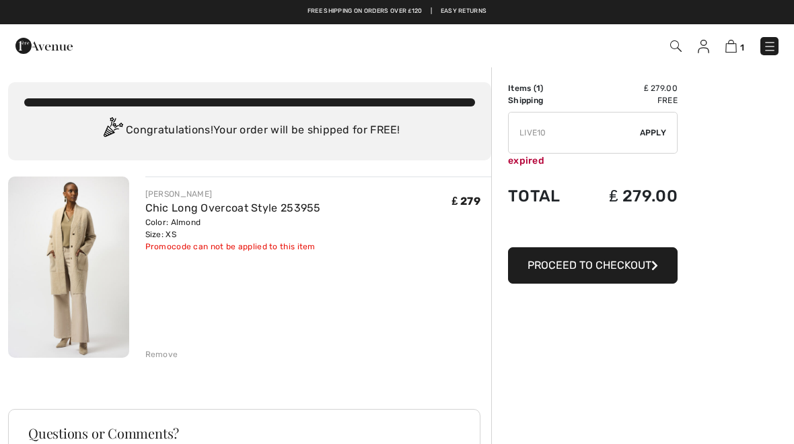 The width and height of the screenshot is (794, 444). Describe the element at coordinates (676, 46) in the screenshot. I see `img: Search` at that location.